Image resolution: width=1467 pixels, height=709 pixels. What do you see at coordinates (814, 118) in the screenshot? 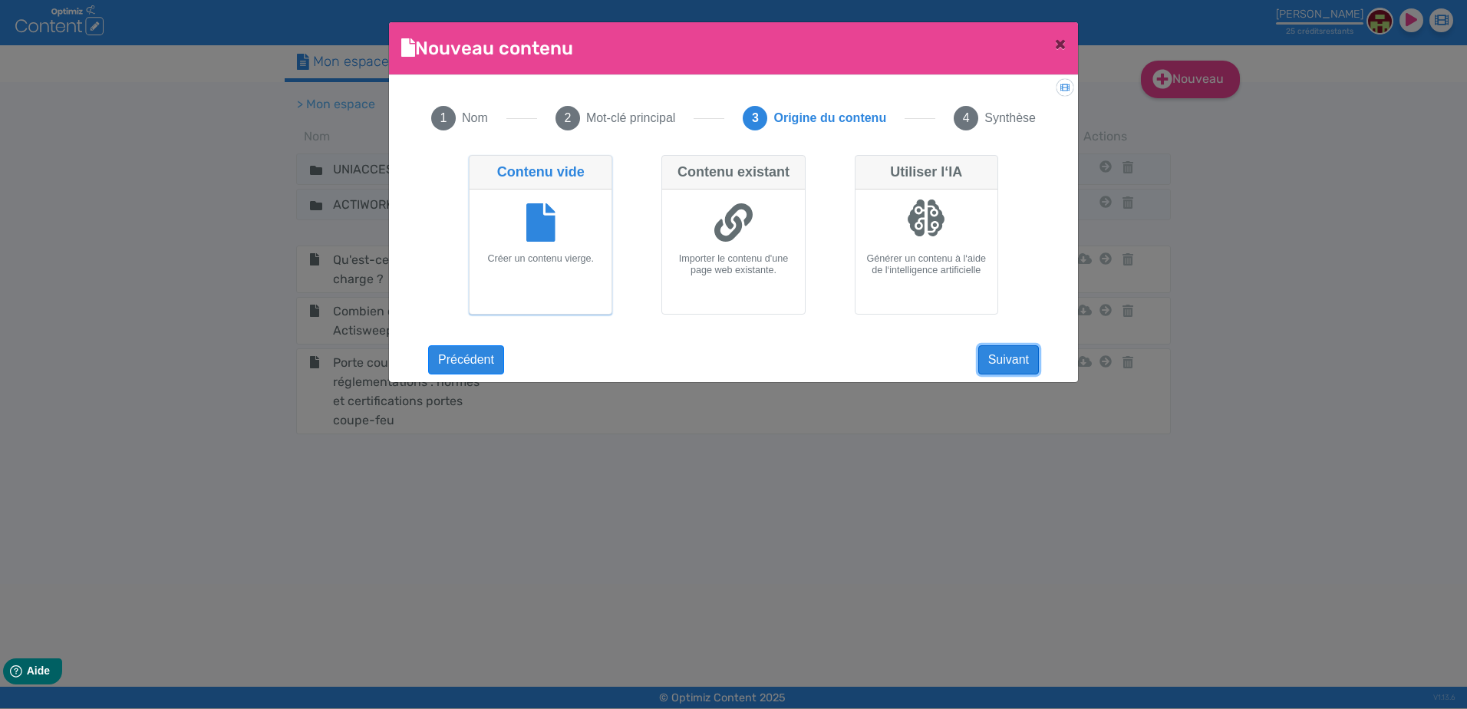
I see `button: 3Origine du contenu` at bounding box center [814, 118].